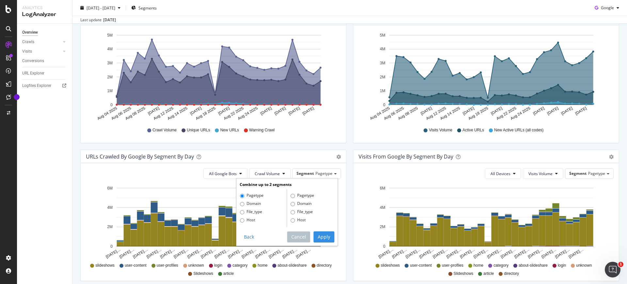 The width and height of the screenshot is (627, 284). What do you see at coordinates (107, 113) in the screenshot?
I see `text: Aug 04 2025` at bounding box center [107, 113].